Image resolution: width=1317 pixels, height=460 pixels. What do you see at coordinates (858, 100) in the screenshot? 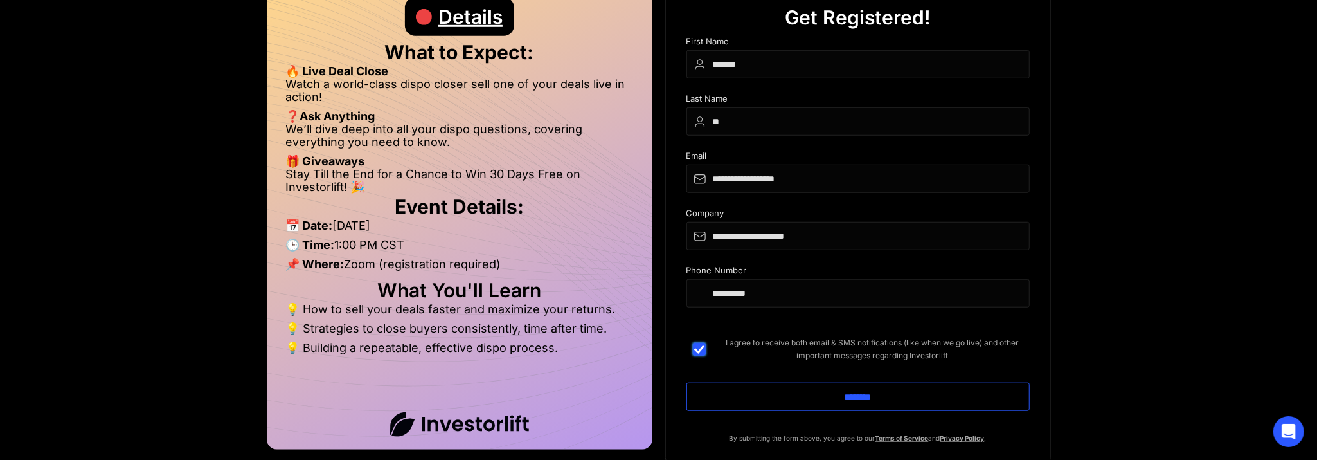
I see `div: Last Name` at bounding box center [858, 100].